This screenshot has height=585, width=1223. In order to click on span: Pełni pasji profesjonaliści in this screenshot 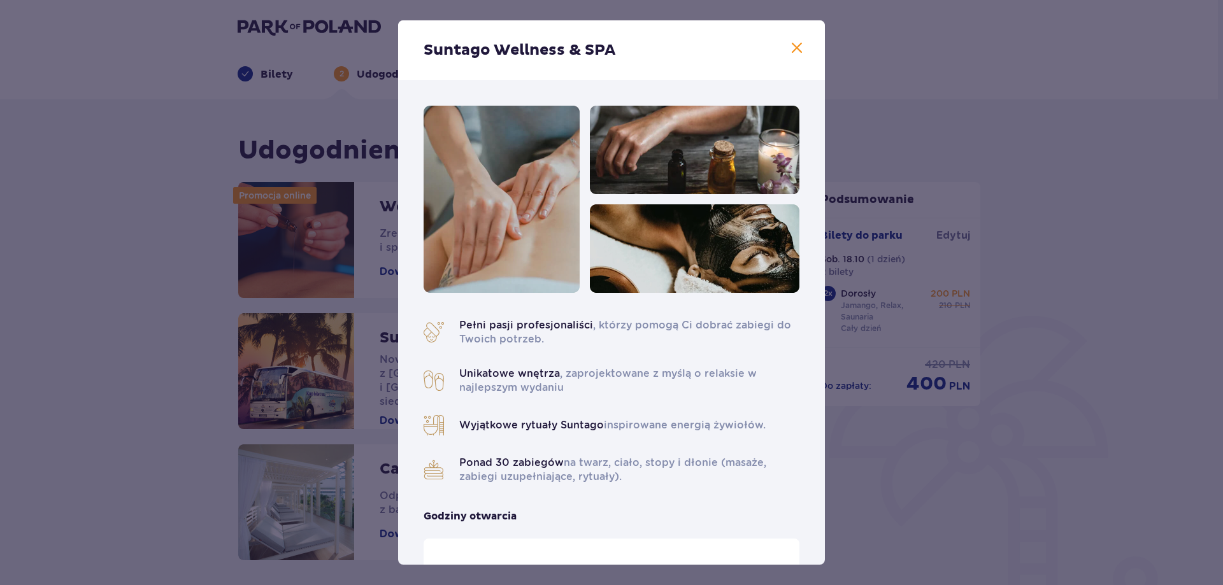, I will do `click(526, 325)`.